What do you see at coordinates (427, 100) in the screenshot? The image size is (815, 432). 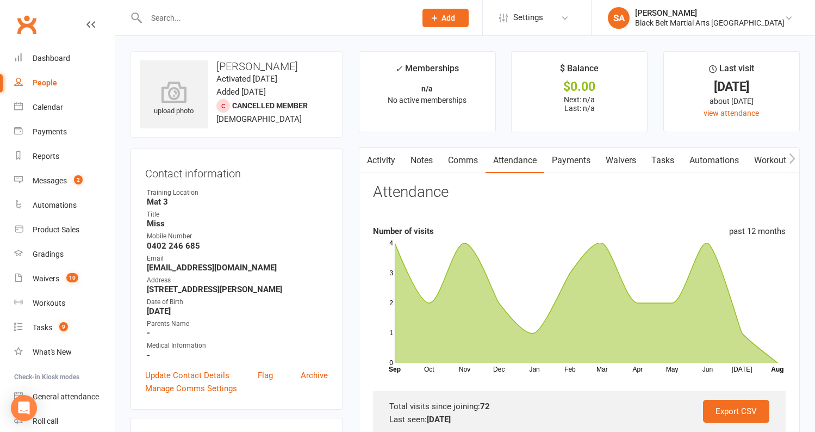 I see `span: No active memberships` at bounding box center [427, 100].